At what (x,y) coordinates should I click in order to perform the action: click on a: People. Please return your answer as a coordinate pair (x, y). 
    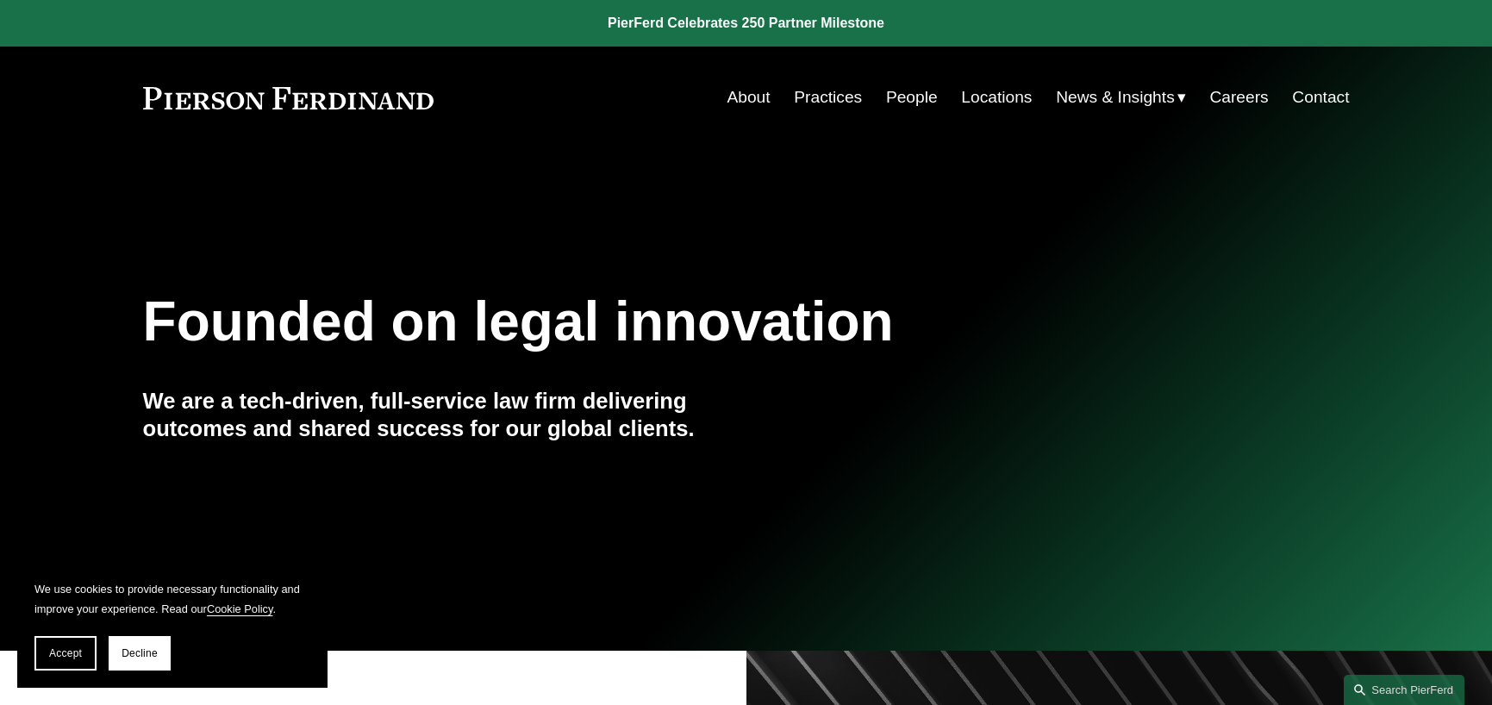
    Looking at the image, I should click on (912, 97).